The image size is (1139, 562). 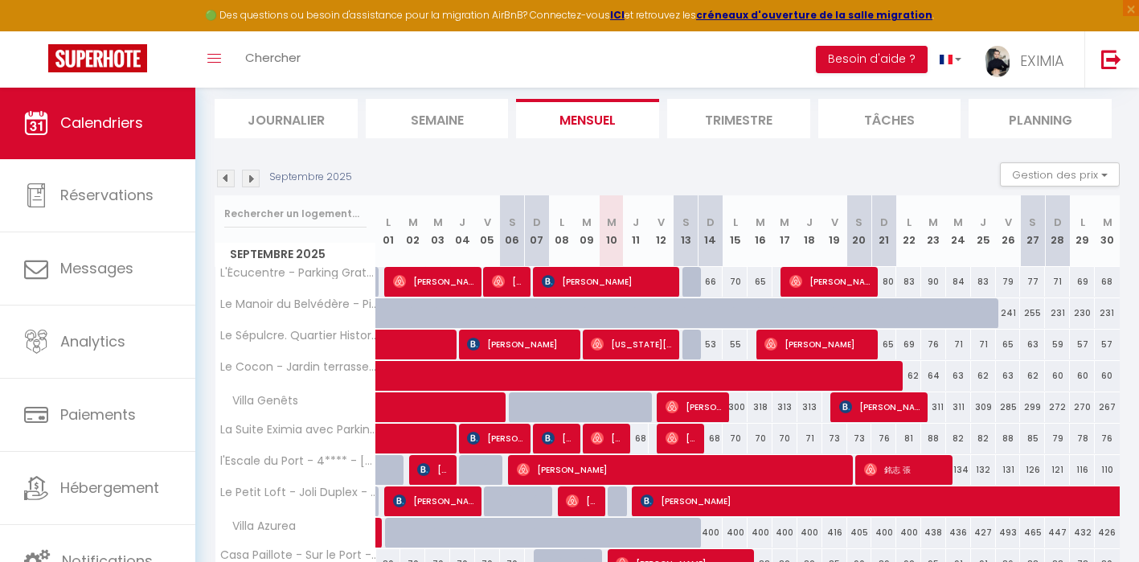 What do you see at coordinates (859, 231) in the screenshot?
I see `th: 20` at bounding box center [859, 231].